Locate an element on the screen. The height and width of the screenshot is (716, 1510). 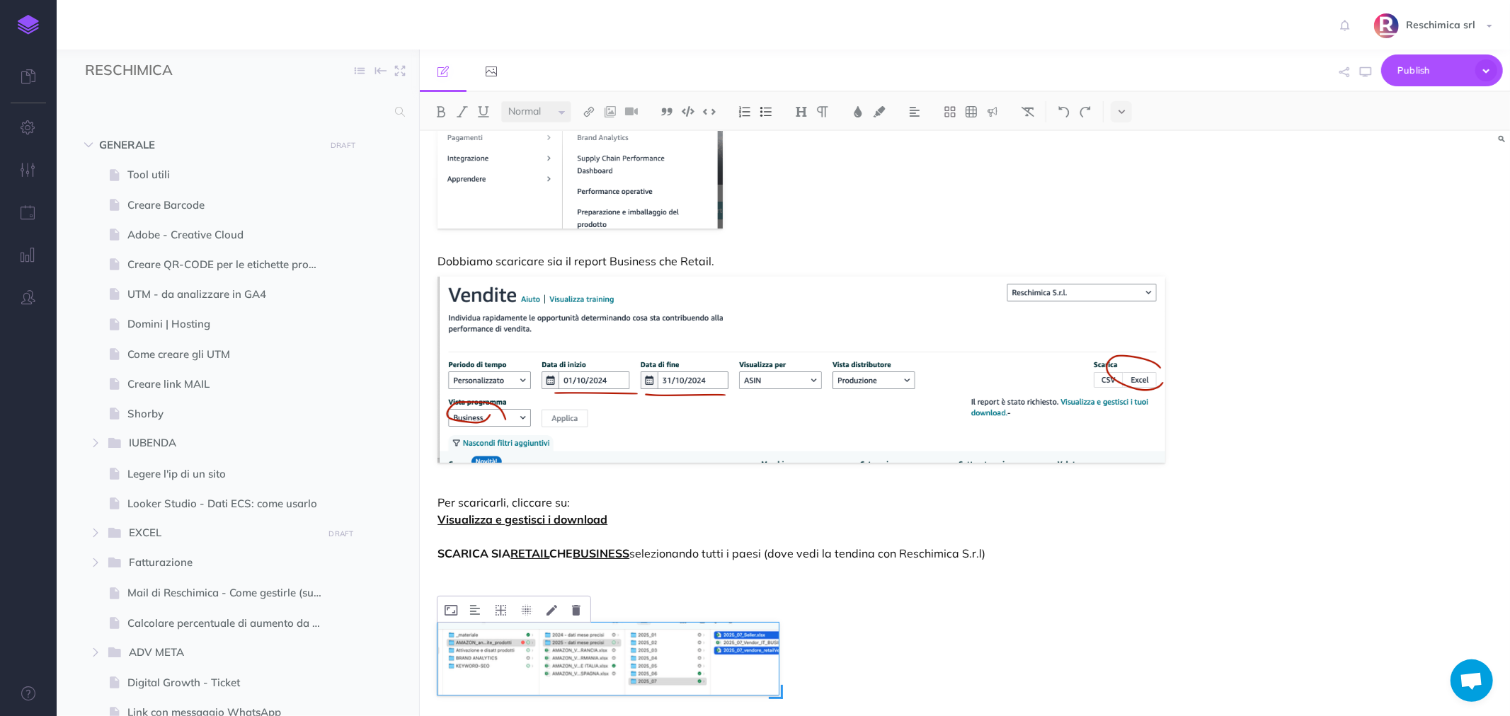
img: Blockquote button is located at coordinates (667, 112).